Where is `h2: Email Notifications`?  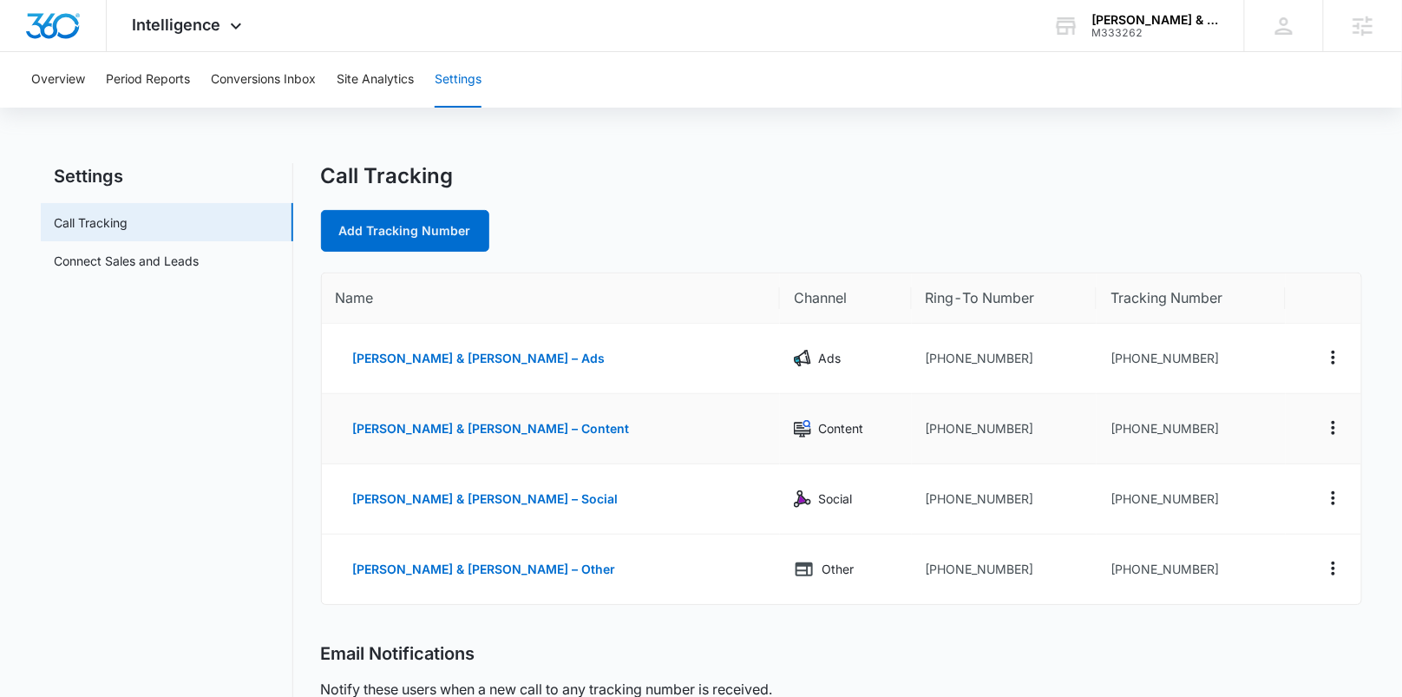 h2: Email Notifications is located at coordinates (398, 653).